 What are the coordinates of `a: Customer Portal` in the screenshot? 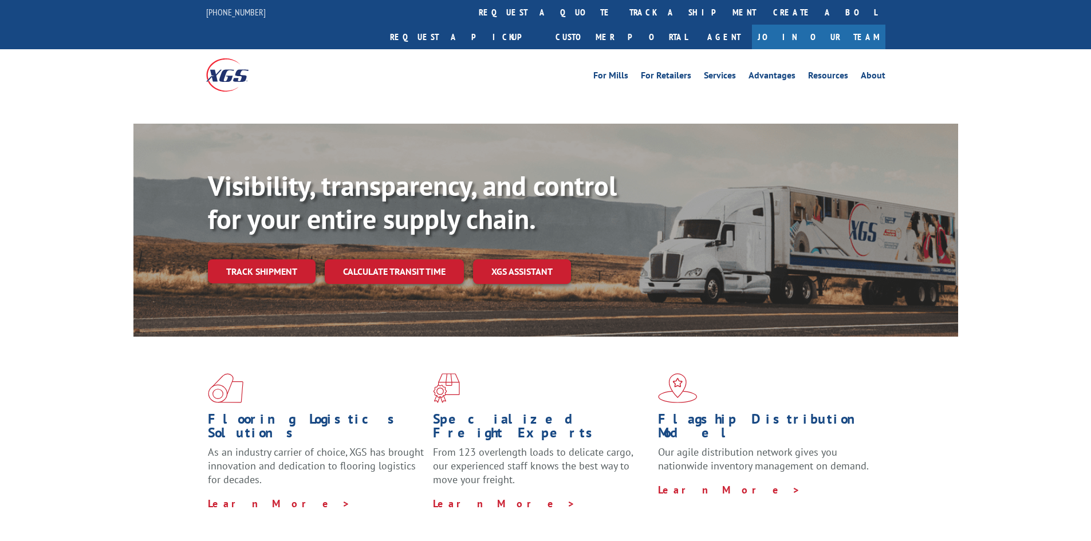 It's located at (621, 37).